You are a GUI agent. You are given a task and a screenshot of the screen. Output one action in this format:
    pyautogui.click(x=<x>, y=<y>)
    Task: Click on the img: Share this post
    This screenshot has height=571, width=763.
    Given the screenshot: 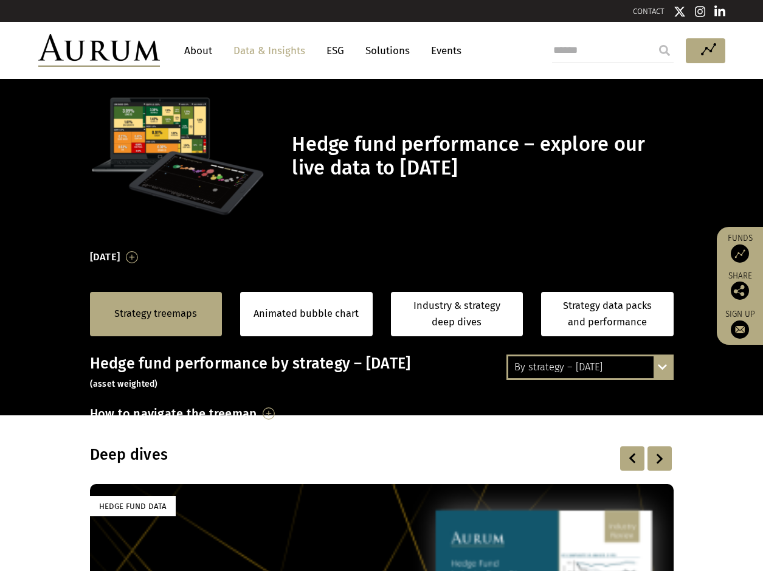 What is the action you would take?
    pyautogui.click(x=740, y=291)
    